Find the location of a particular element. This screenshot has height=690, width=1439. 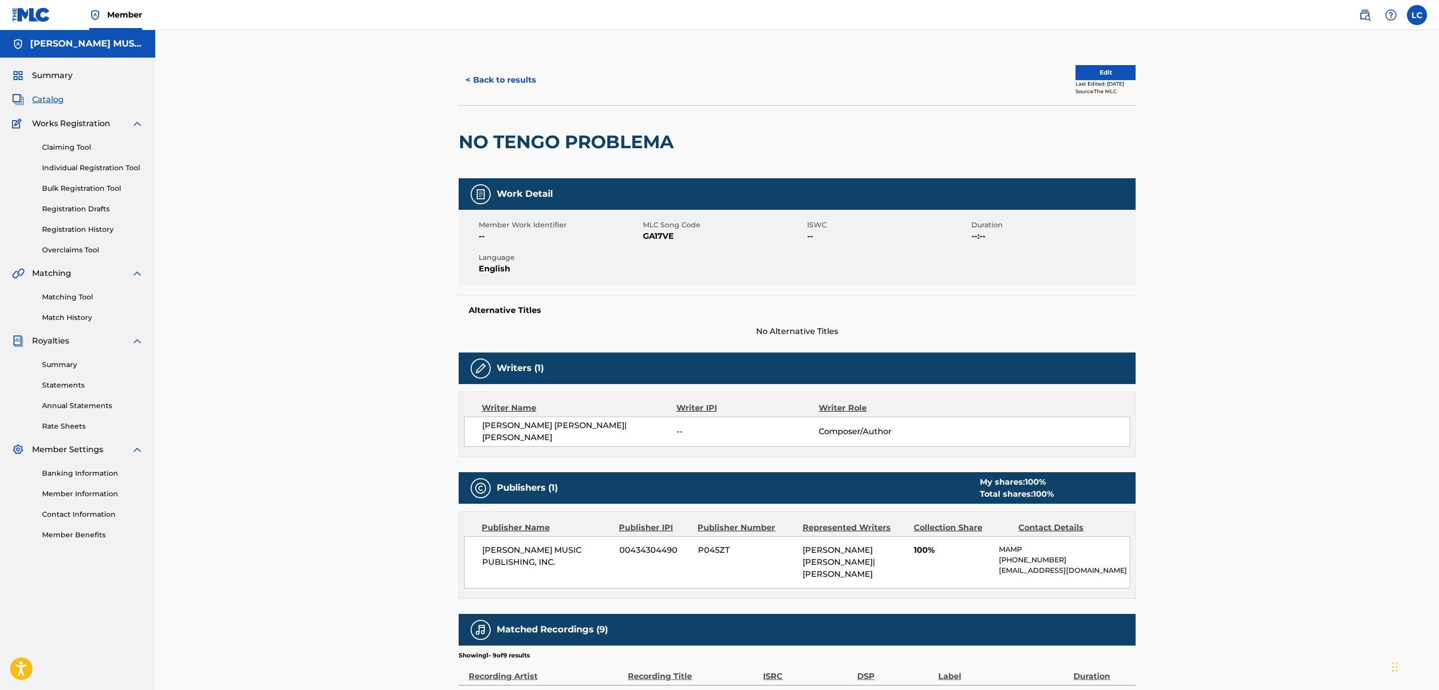

a: Member Information is located at coordinates (93, 494).